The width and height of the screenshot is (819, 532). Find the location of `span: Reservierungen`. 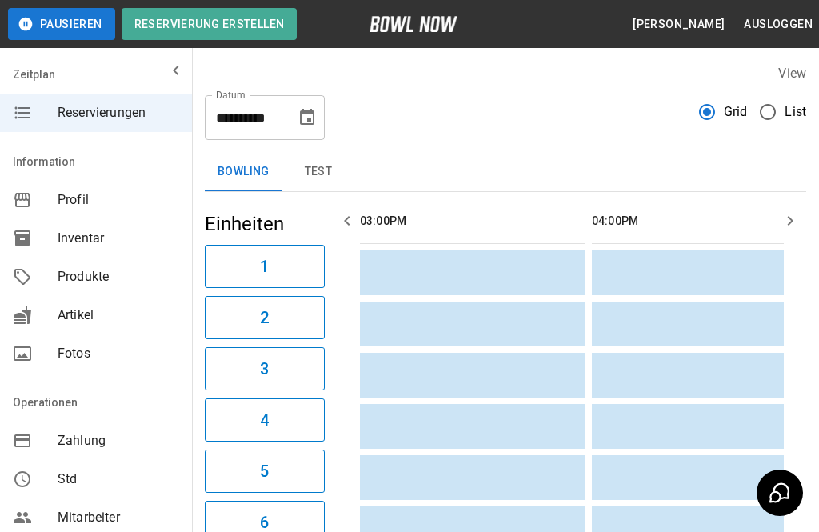

span: Reservierungen is located at coordinates (118, 113).